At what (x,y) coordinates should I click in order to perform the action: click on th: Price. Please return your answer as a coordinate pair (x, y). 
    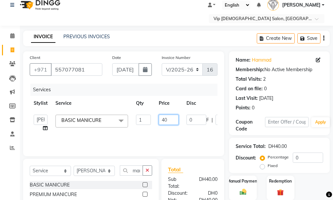
    Looking at the image, I should click on (169, 103).